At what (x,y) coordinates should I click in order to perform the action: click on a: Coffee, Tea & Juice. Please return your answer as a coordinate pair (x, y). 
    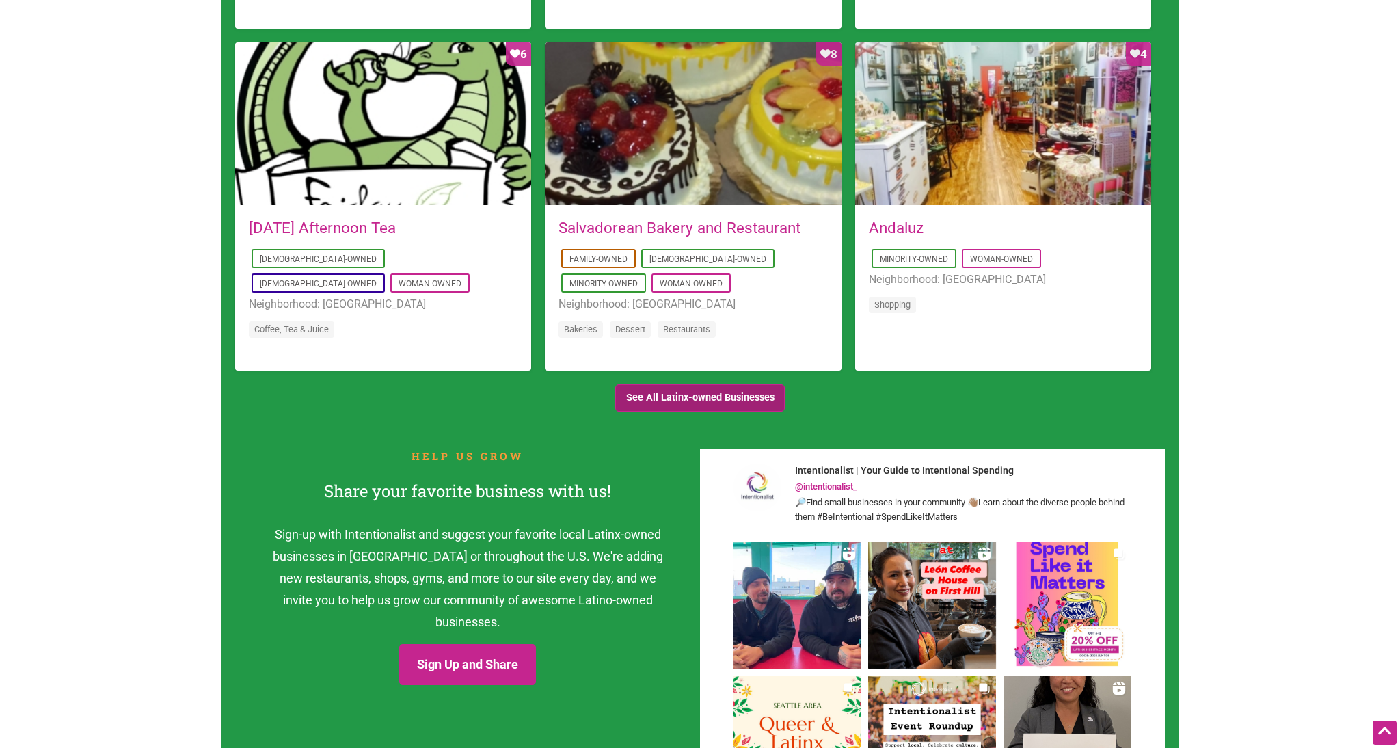
    Looking at the image, I should click on (291, 329).